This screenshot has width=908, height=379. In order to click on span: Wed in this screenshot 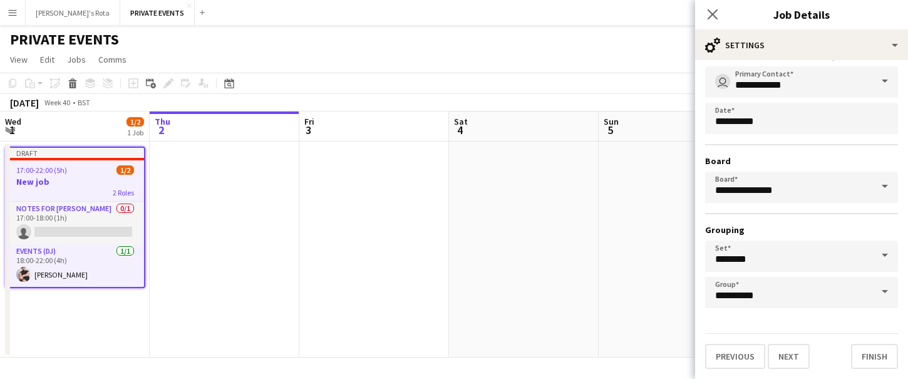, I will do `click(13, 121)`.